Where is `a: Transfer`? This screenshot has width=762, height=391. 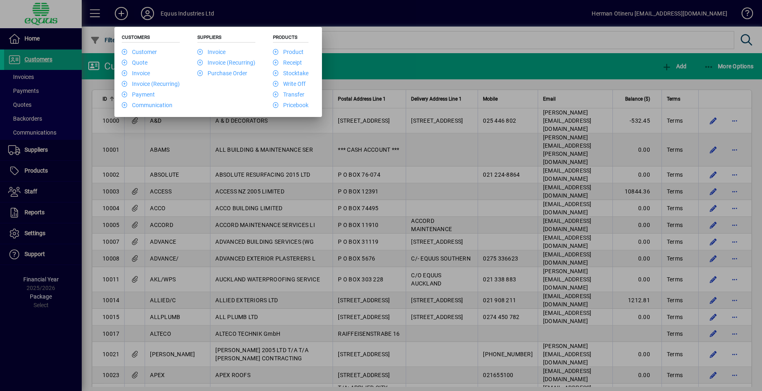 a: Transfer is located at coordinates (289, 94).